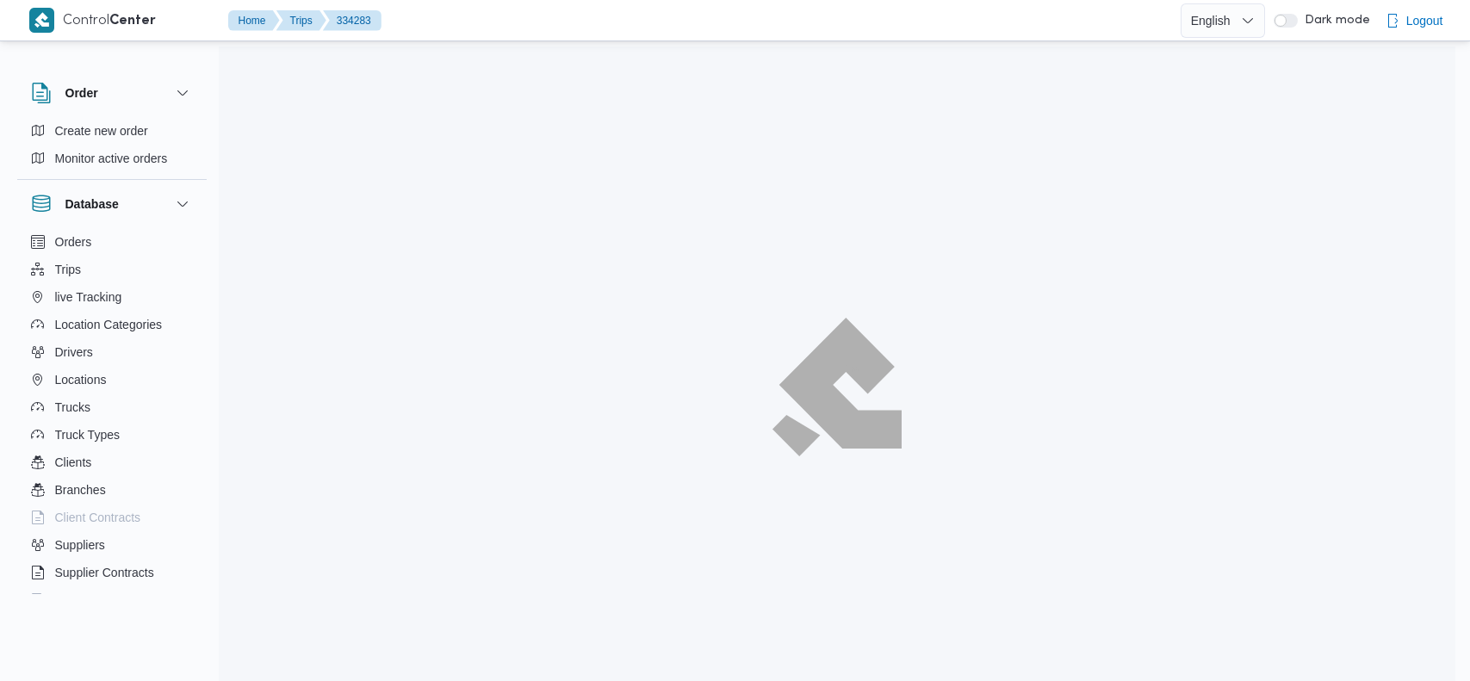 This screenshot has width=1470, height=681. I want to click on button: Order, so click(112, 93).